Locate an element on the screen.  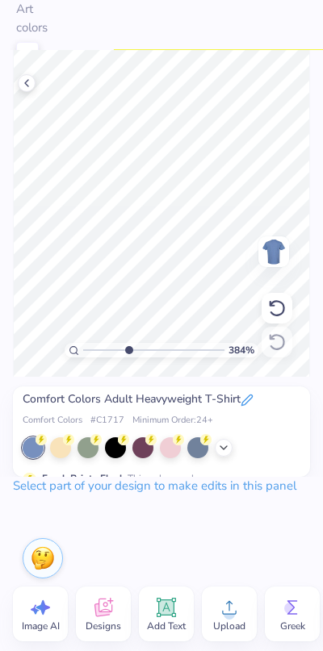
strong: Fresh Prints Flash: is located at coordinates (85, 479).